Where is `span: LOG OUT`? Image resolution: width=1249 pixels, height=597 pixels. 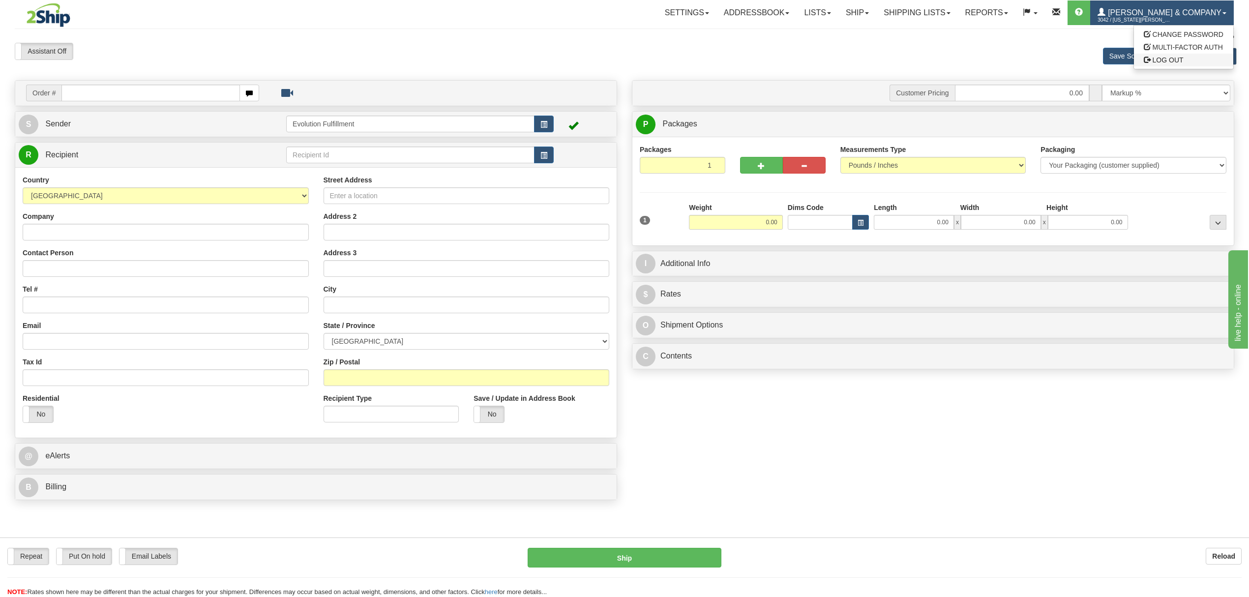
span: LOG OUT is located at coordinates (1168, 60).